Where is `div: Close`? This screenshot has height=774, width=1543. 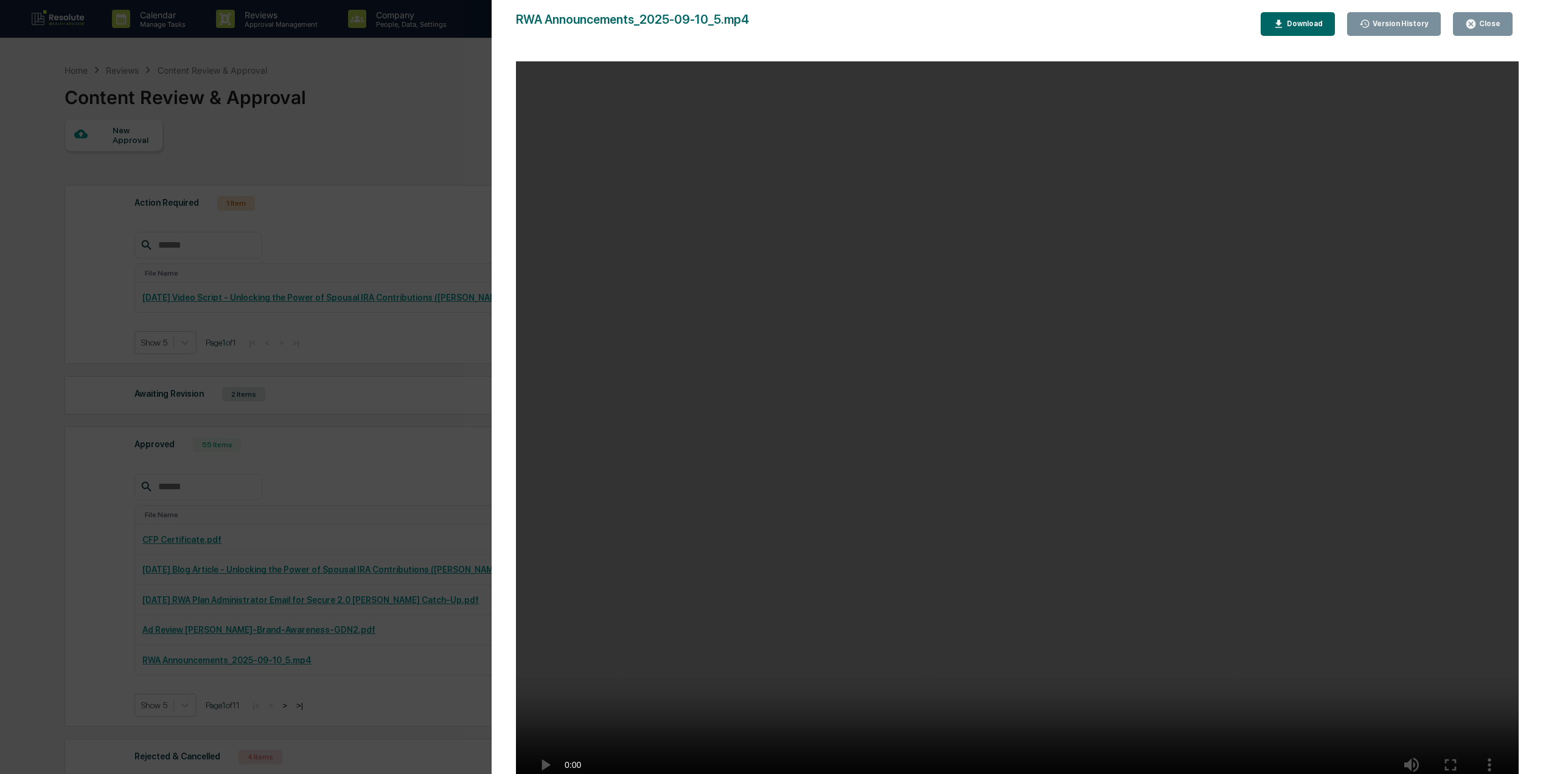
div: Close is located at coordinates (1488, 24).